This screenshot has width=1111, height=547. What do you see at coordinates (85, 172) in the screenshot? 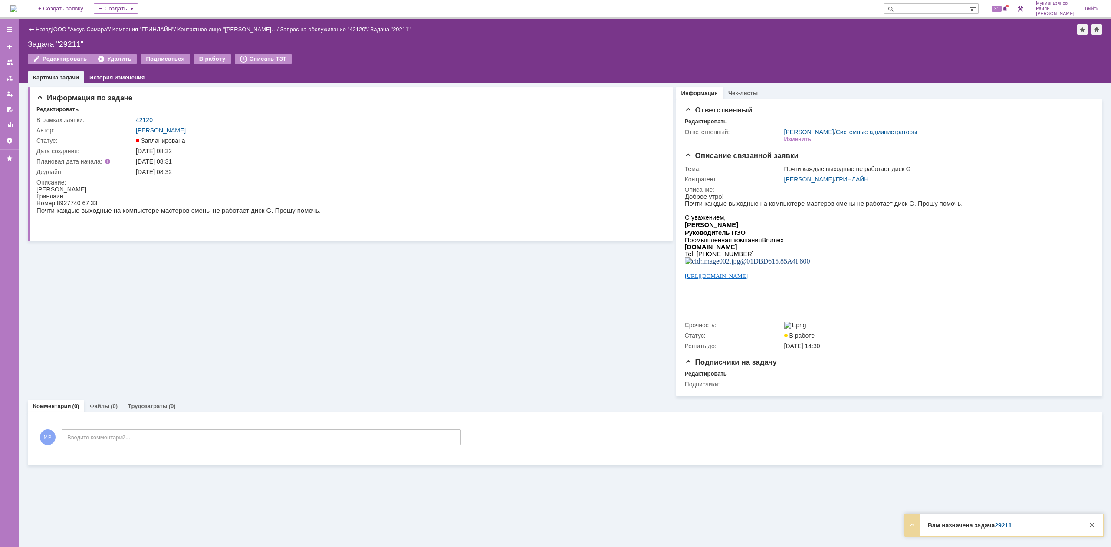
I see `div: Дедлайн:` at bounding box center [85, 172].